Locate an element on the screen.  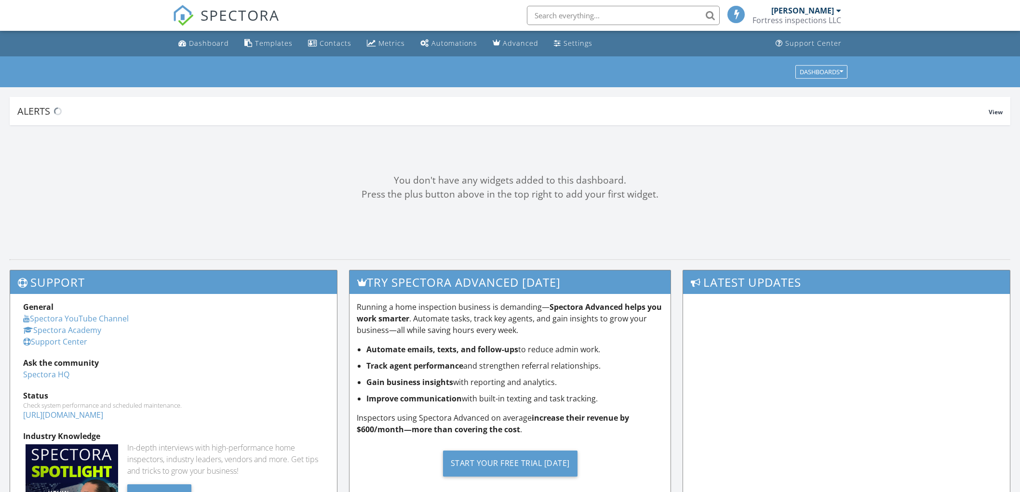
input: Search everything... is located at coordinates (623, 15).